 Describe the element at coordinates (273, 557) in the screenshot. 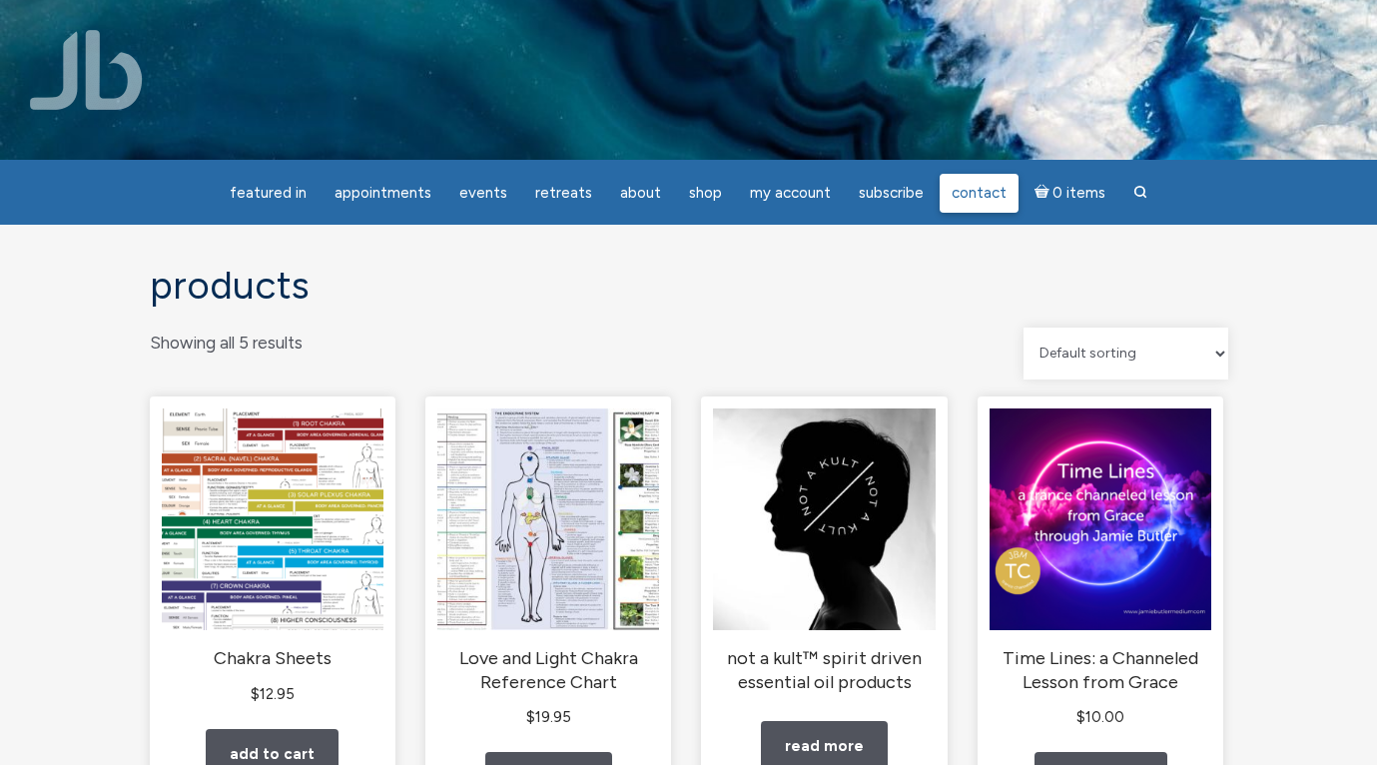

I see `a: Chakra Sheets $12.95` at that location.